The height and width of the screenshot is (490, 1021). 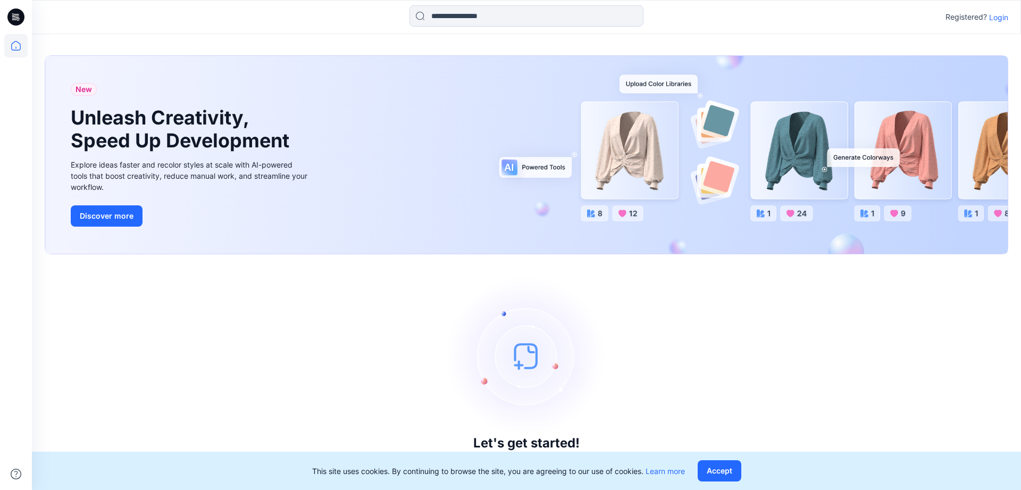 What do you see at coordinates (665, 471) in the screenshot?
I see `a: Learn more` at bounding box center [665, 471].